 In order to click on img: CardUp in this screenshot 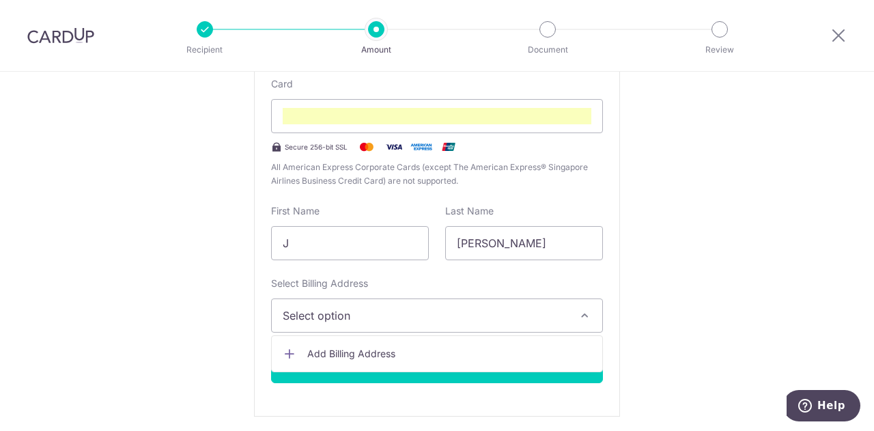, I will do `click(61, 36)`.